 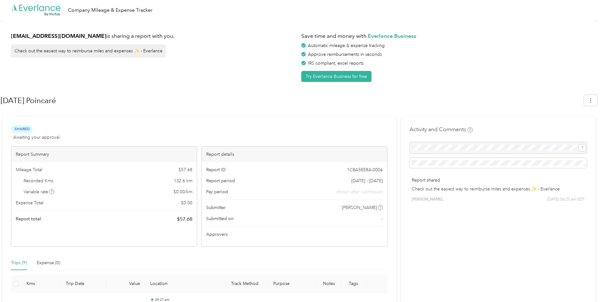 What do you see at coordinates (329, 283) in the screenshot?
I see `th: Notes` at bounding box center [329, 283].